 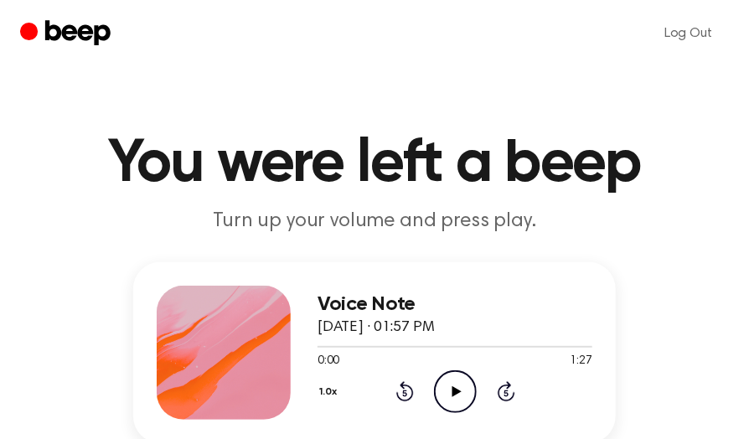 I want to click on h3: Voice Note, so click(x=455, y=304).